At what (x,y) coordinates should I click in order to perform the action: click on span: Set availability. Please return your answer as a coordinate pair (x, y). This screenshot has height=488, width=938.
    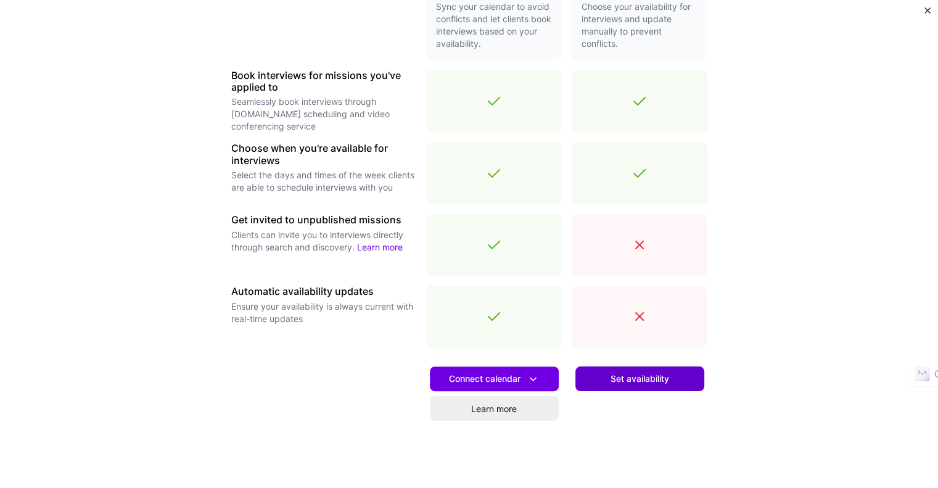
    Looking at the image, I should click on (639, 379).